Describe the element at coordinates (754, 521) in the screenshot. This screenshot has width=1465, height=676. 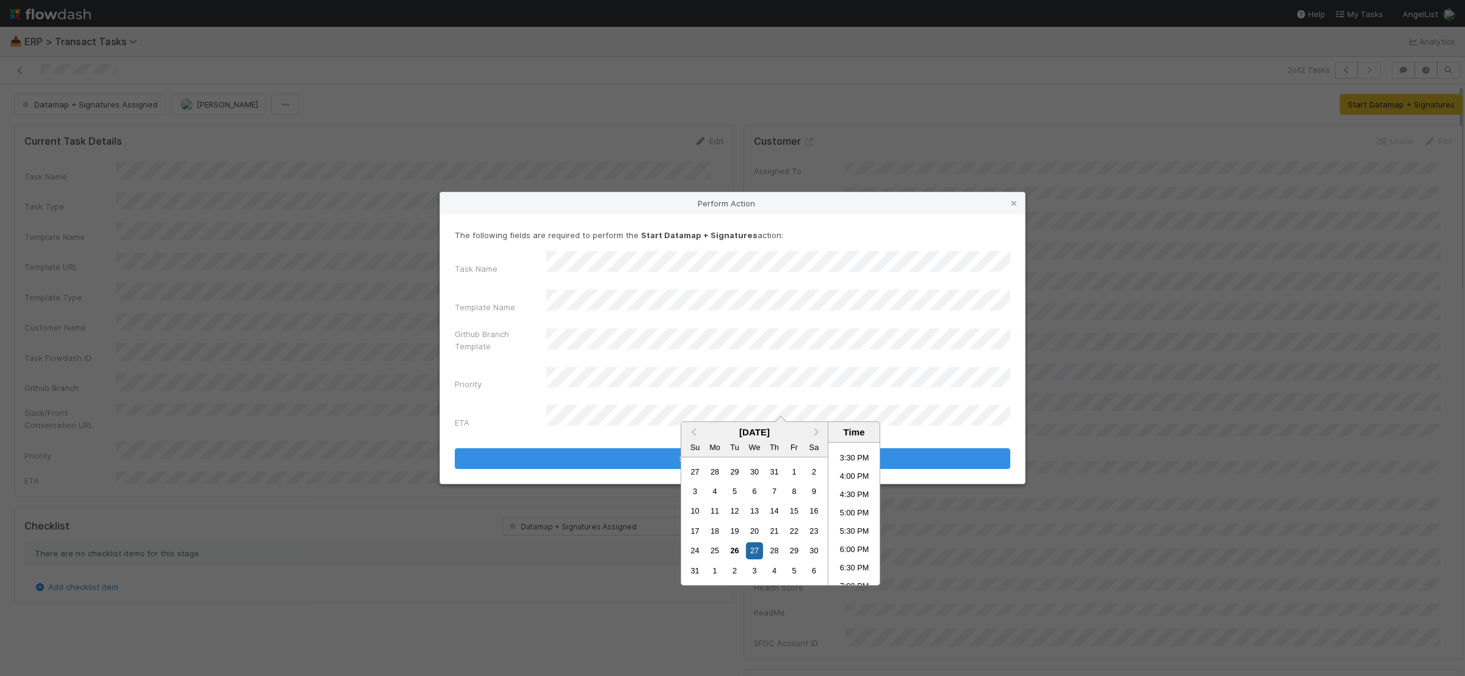
I see `div: Month August, 2025` at that location.